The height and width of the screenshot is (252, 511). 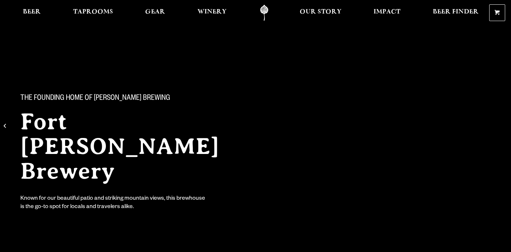 I want to click on a: Beer, so click(x=32, y=13).